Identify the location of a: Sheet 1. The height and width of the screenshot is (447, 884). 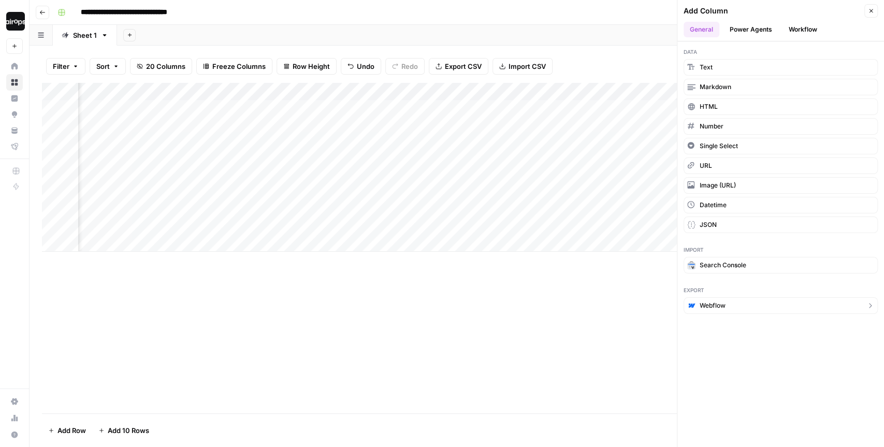
(85, 35).